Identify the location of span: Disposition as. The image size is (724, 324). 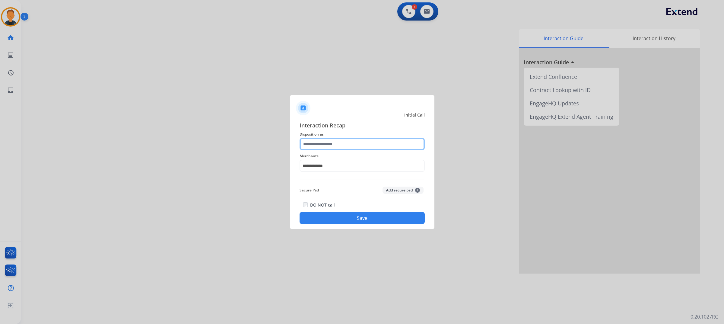
(362, 134).